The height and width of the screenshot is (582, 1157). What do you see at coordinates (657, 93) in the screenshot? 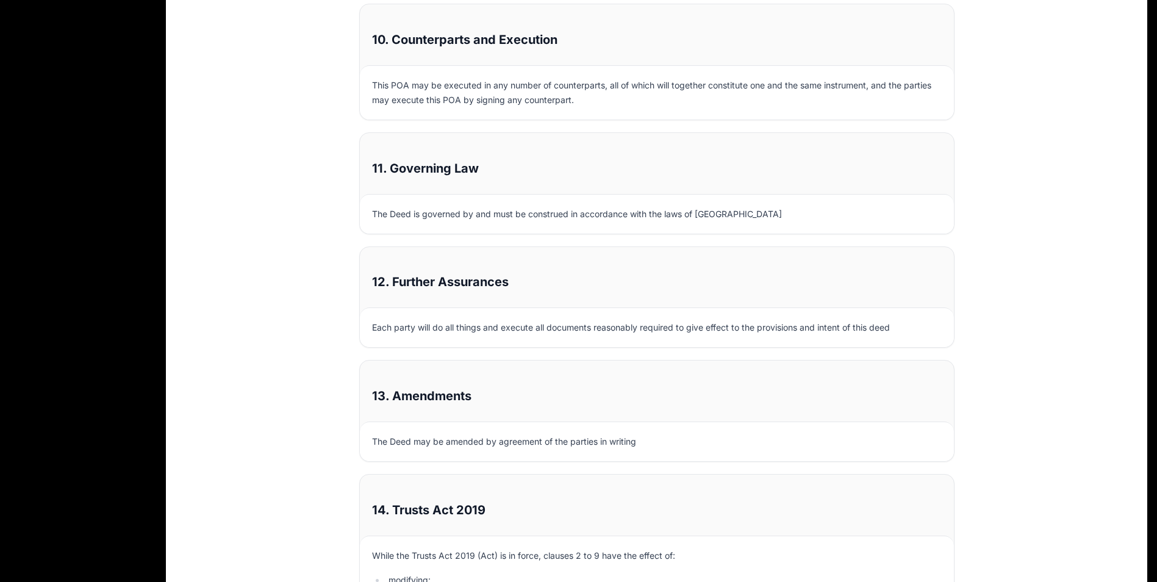
I see `p: This POA may be executed in any number of counterparts, all of which will together constitute one...` at bounding box center [657, 93].